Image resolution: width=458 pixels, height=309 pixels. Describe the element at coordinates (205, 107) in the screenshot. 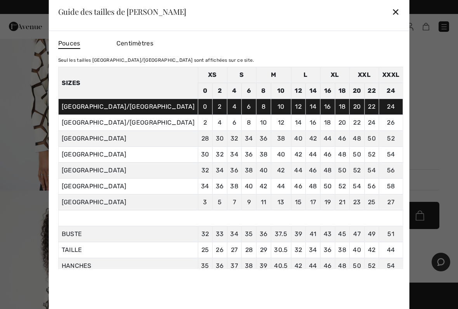

I see `td: 0` at that location.